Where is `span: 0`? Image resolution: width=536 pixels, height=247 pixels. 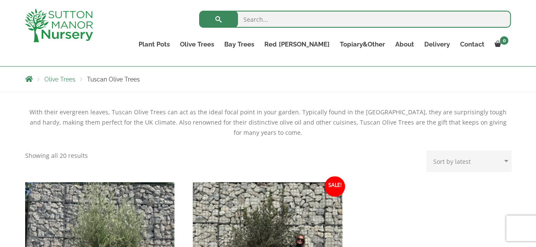 span: 0 is located at coordinates (504, 40).